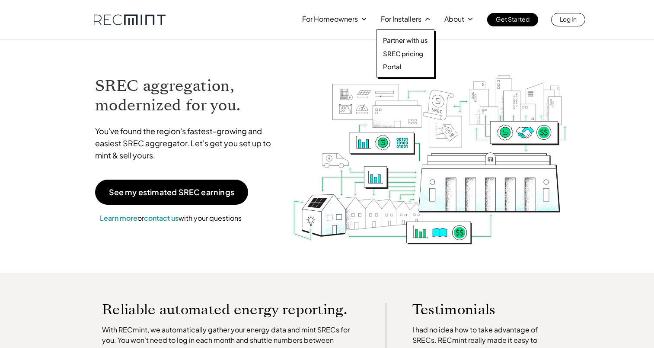 The height and width of the screenshot is (348, 654). What do you see at coordinates (161, 218) in the screenshot?
I see `span: contact us` at bounding box center [161, 218].